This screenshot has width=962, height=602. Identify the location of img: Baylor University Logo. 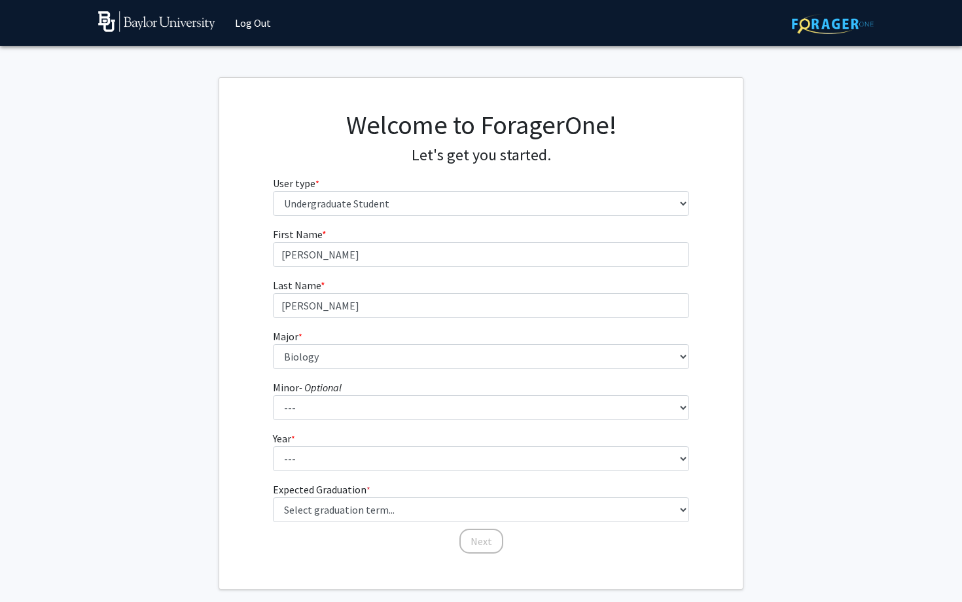
(156, 22).